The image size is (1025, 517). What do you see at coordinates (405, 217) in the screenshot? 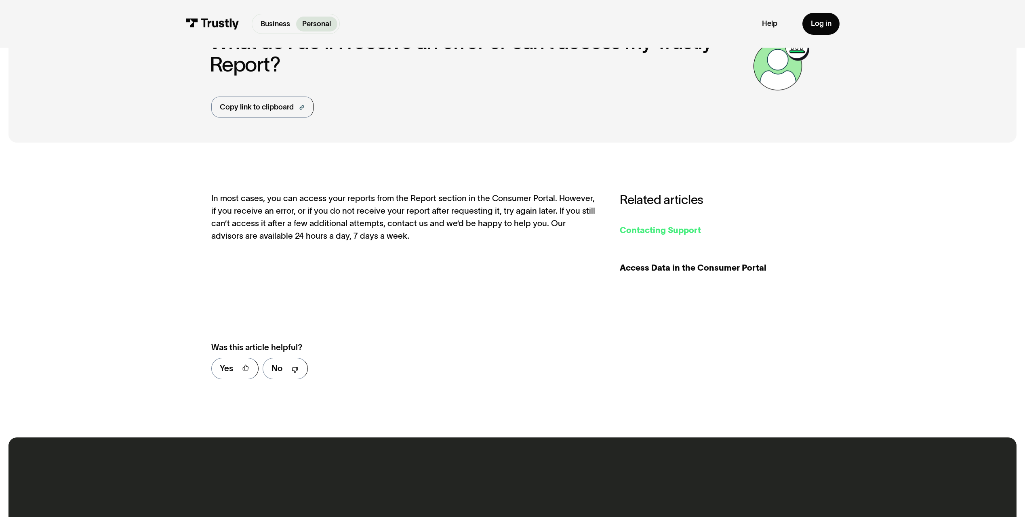
I see `div: In most cases, you can access your reports from the Report section in the Consumer Portal. Howeve...` at bounding box center [405, 217].